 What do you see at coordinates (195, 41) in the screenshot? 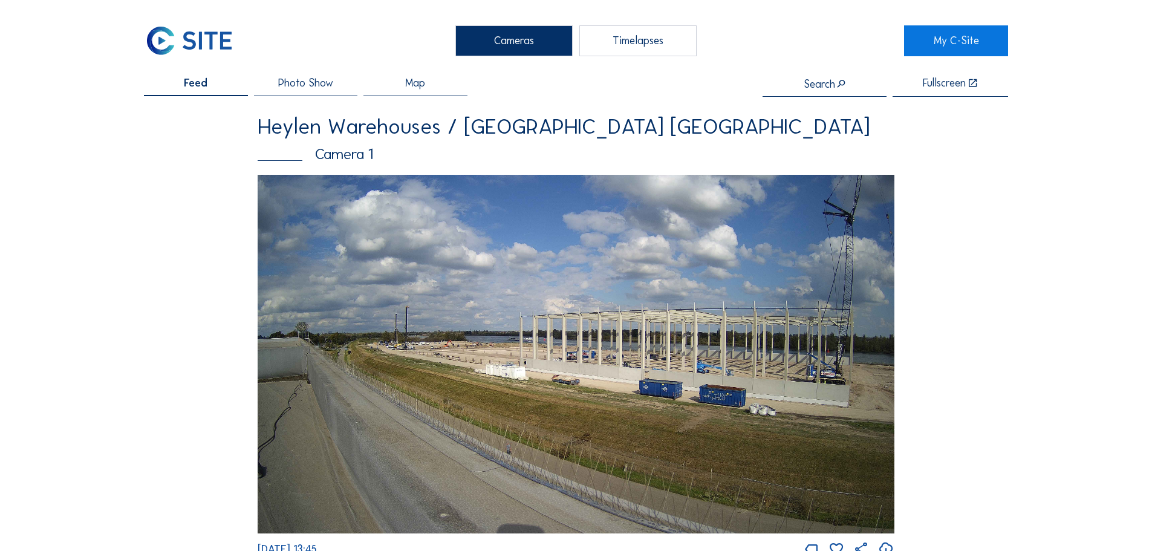
I see `a: C-SITE Logo` at bounding box center [195, 41].